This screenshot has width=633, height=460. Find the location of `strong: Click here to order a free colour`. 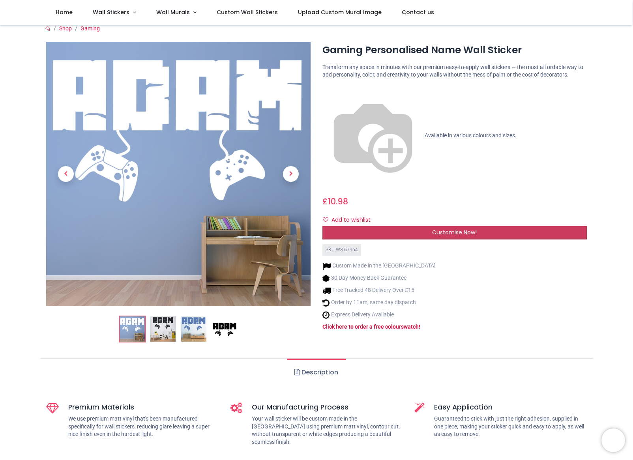

strong: Click here to order a free colour is located at coordinates (361, 327).